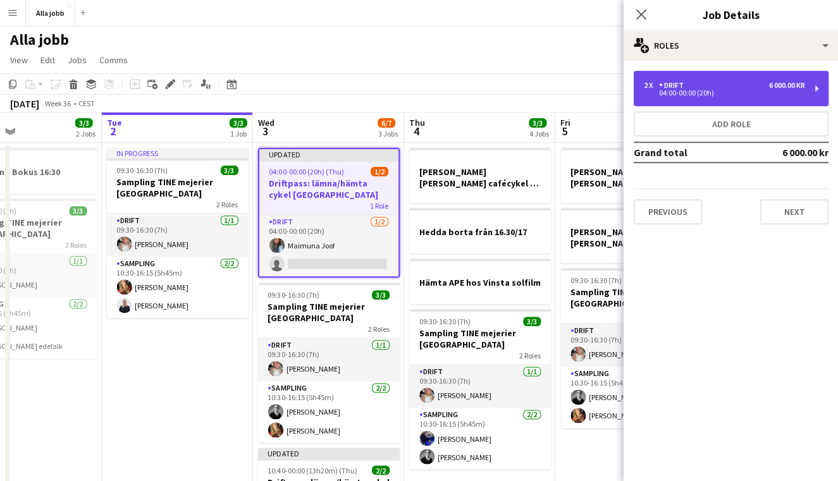 Image resolution: width=838 pixels, height=481 pixels. Describe the element at coordinates (731, 124) in the screenshot. I see `button: Add role` at that location.